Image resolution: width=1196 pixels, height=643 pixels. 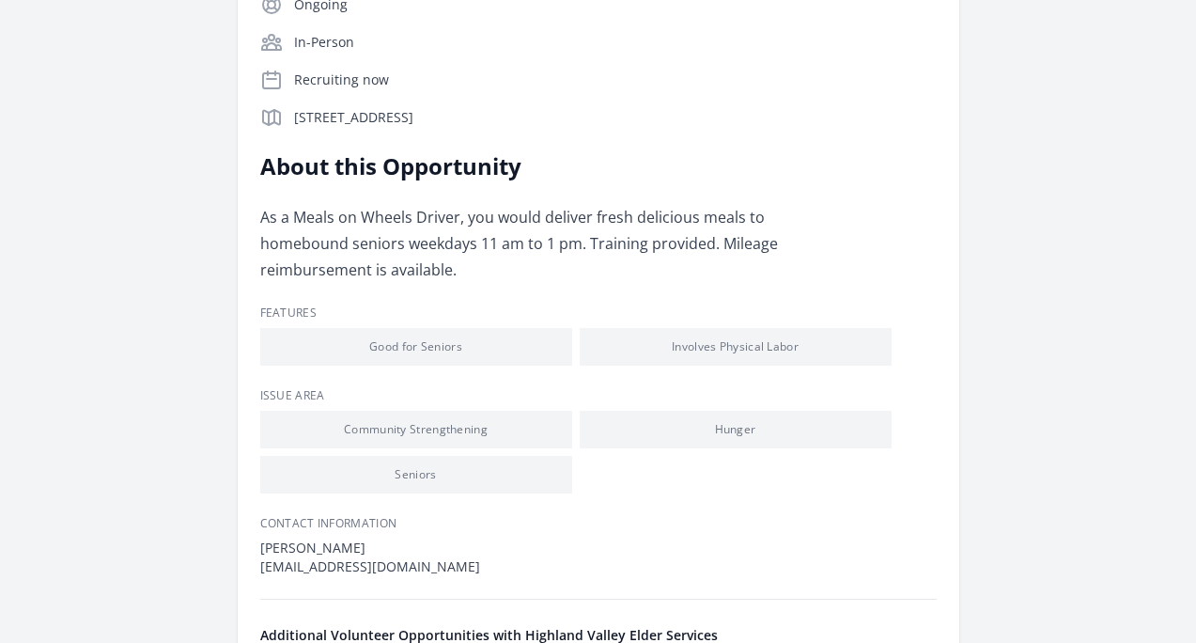 I want to click on p: As a Meals on Wheels Driver, you would deliver fresh delicious meals to homebound seniors weekday..., so click(x=535, y=243).